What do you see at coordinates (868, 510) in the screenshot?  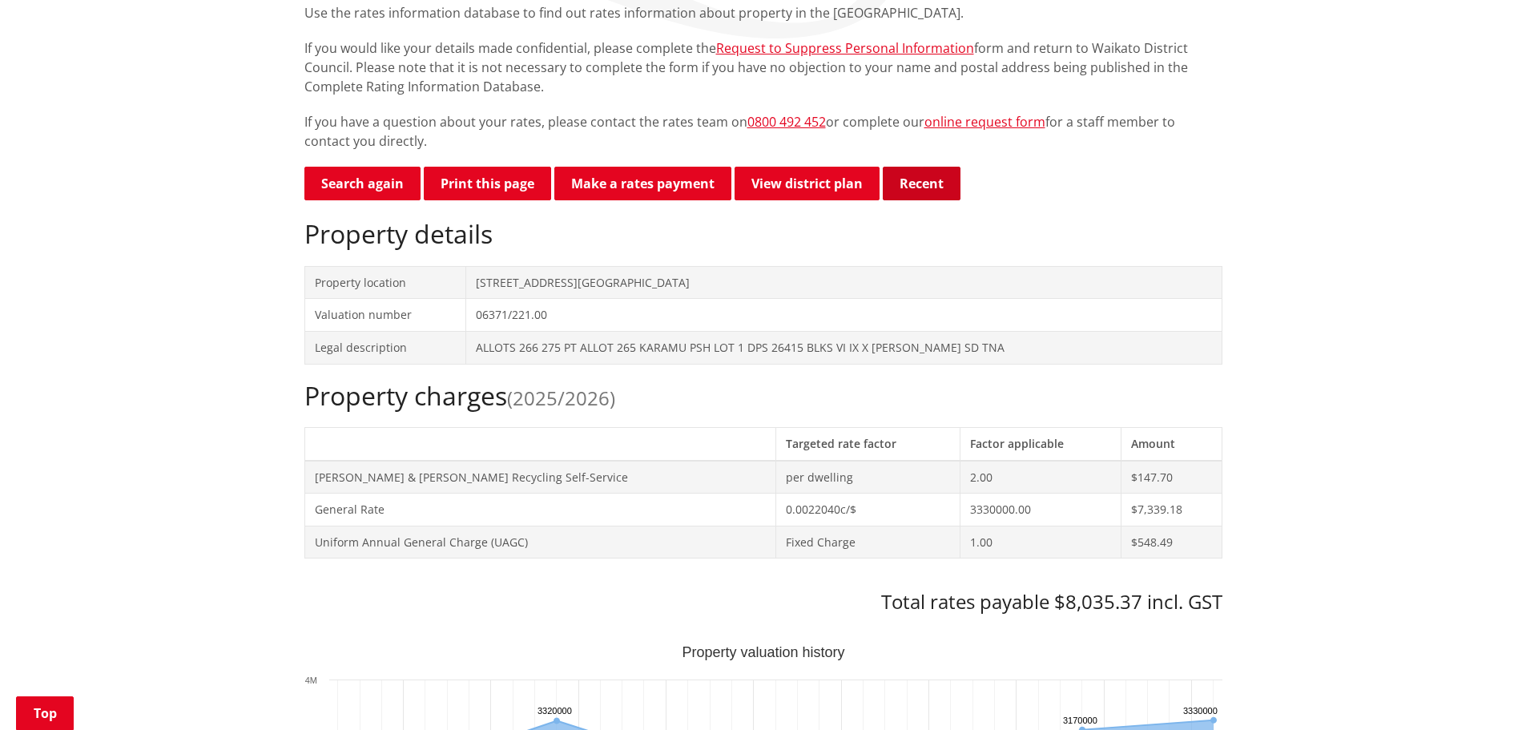 I see `td: 0.0022040c/$` at bounding box center [868, 510].